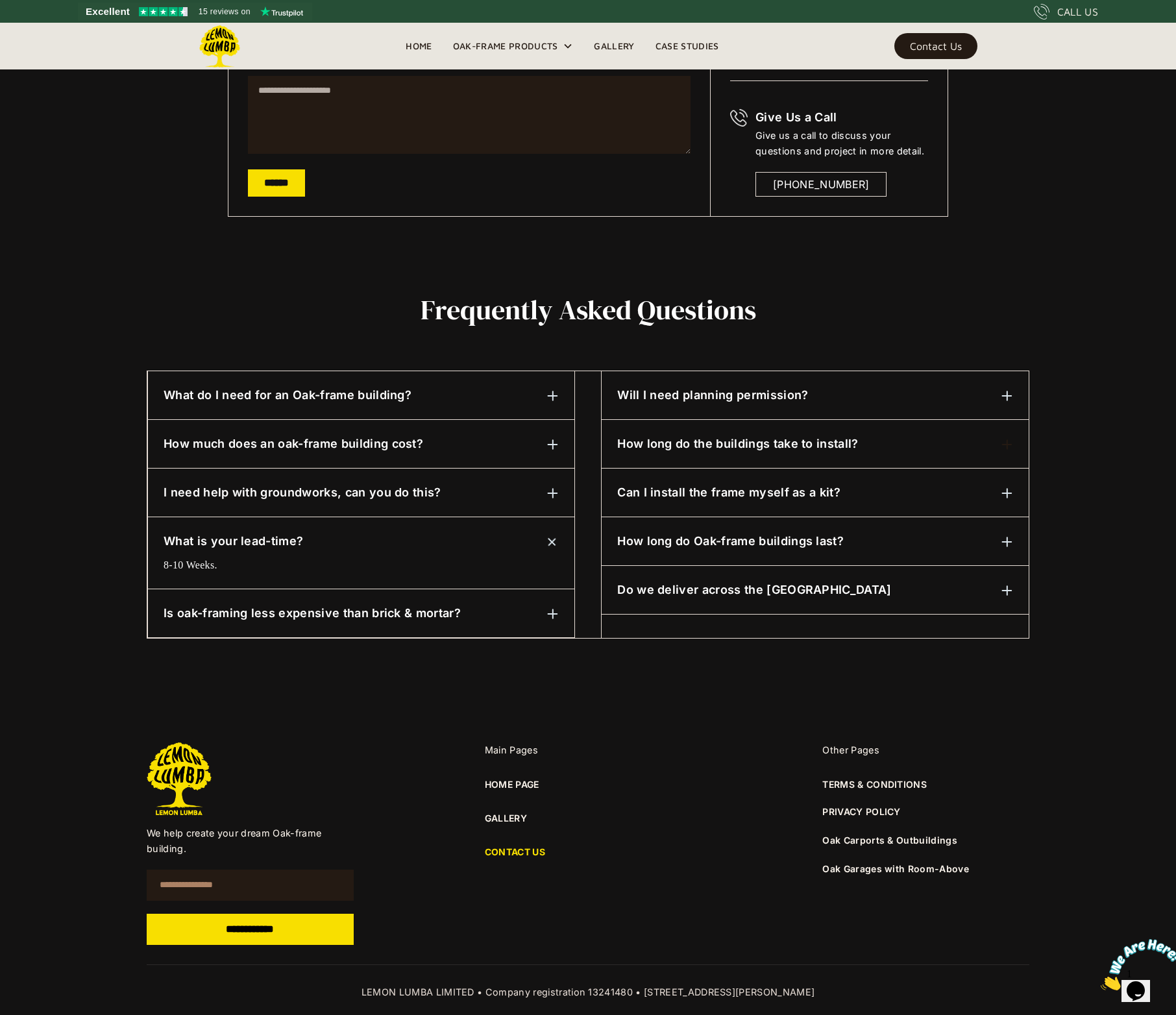  Describe the element at coordinates (225, 12) in the screenshot. I see `span: 15 reviews on` at that location.